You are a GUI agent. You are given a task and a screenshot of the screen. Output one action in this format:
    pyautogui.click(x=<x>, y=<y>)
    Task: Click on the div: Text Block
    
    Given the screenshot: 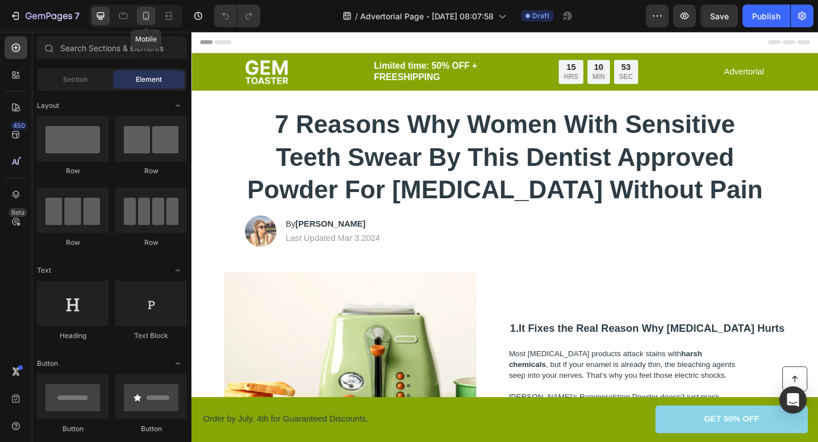 What is the action you would take?
    pyautogui.click(x=151, y=336)
    